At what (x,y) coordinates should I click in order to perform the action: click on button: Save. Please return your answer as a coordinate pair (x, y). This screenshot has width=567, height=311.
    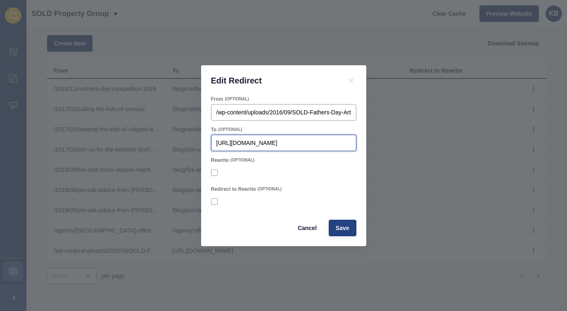
    Looking at the image, I should click on (342, 228).